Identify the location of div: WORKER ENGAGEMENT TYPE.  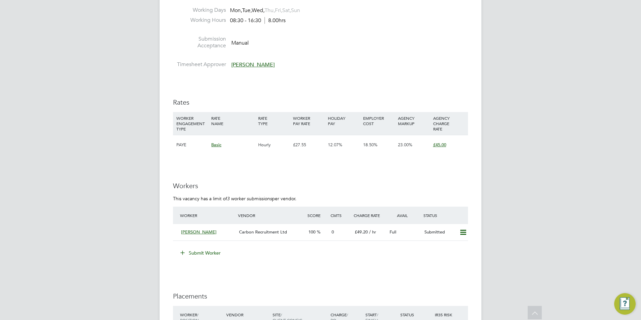
(192, 123).